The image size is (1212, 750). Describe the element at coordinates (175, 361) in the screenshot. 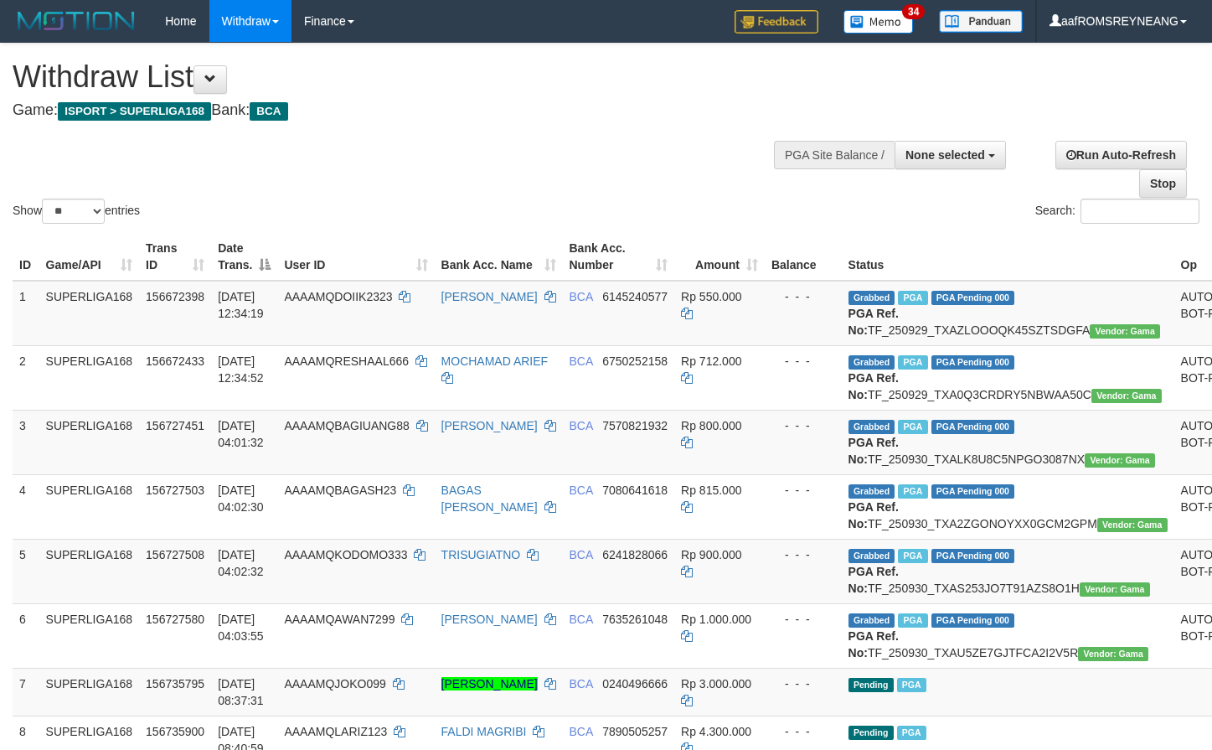

I see `span: 156672433` at that location.